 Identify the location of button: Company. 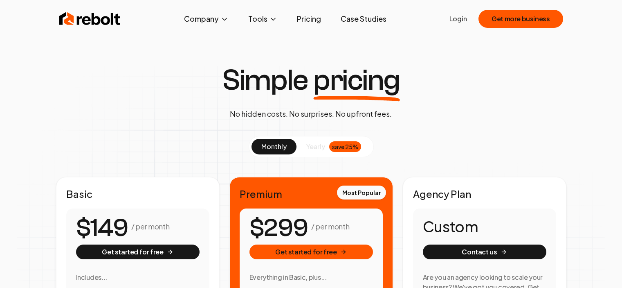
(206, 19).